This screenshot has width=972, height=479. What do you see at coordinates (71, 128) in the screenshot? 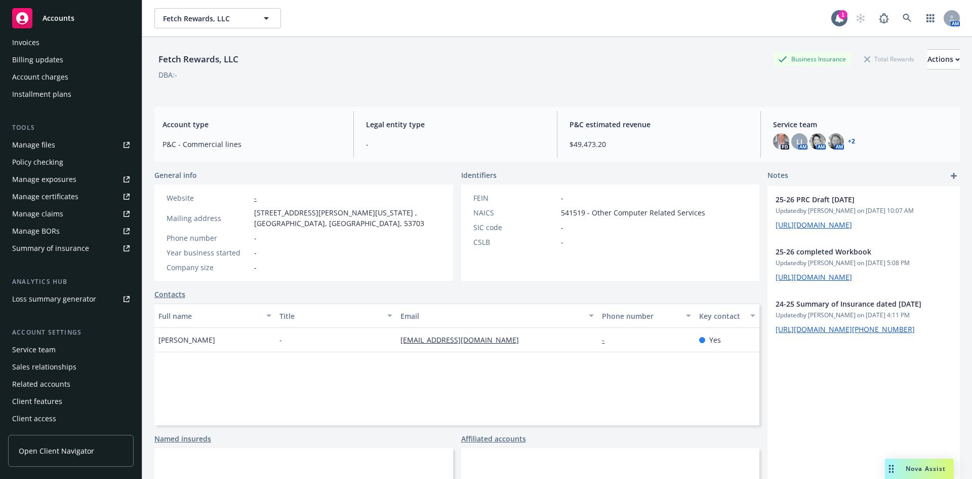
I see `div: Tools` at bounding box center [71, 128].